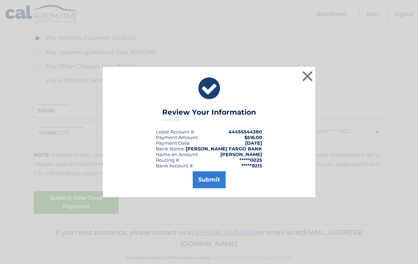  Describe the element at coordinates (177, 137) in the screenshot. I see `div: Payment Amount:` at that location.